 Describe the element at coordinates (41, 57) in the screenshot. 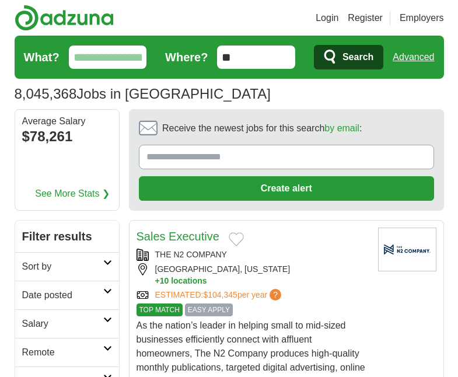

I see `label: What?` at that location.